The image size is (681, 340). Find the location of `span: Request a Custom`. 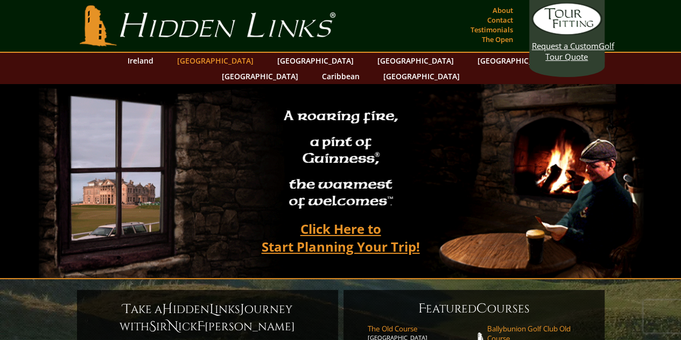

span: Request a Custom is located at coordinates (565, 46).